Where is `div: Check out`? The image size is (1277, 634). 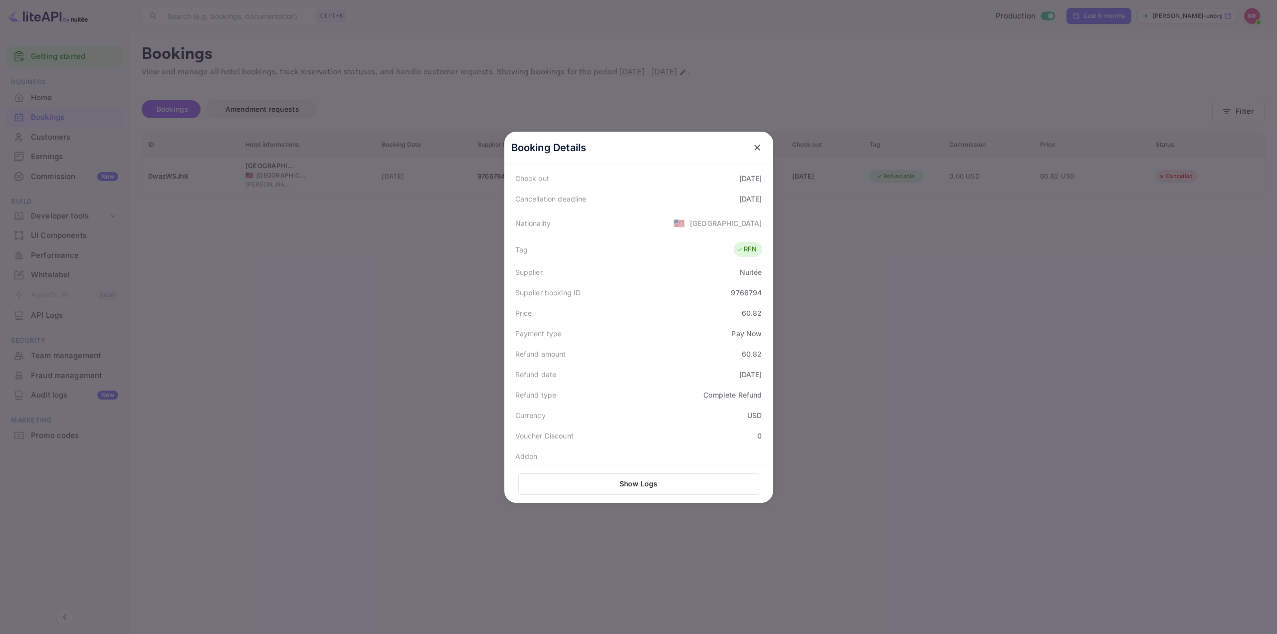 div: Check out is located at coordinates (532, 178).